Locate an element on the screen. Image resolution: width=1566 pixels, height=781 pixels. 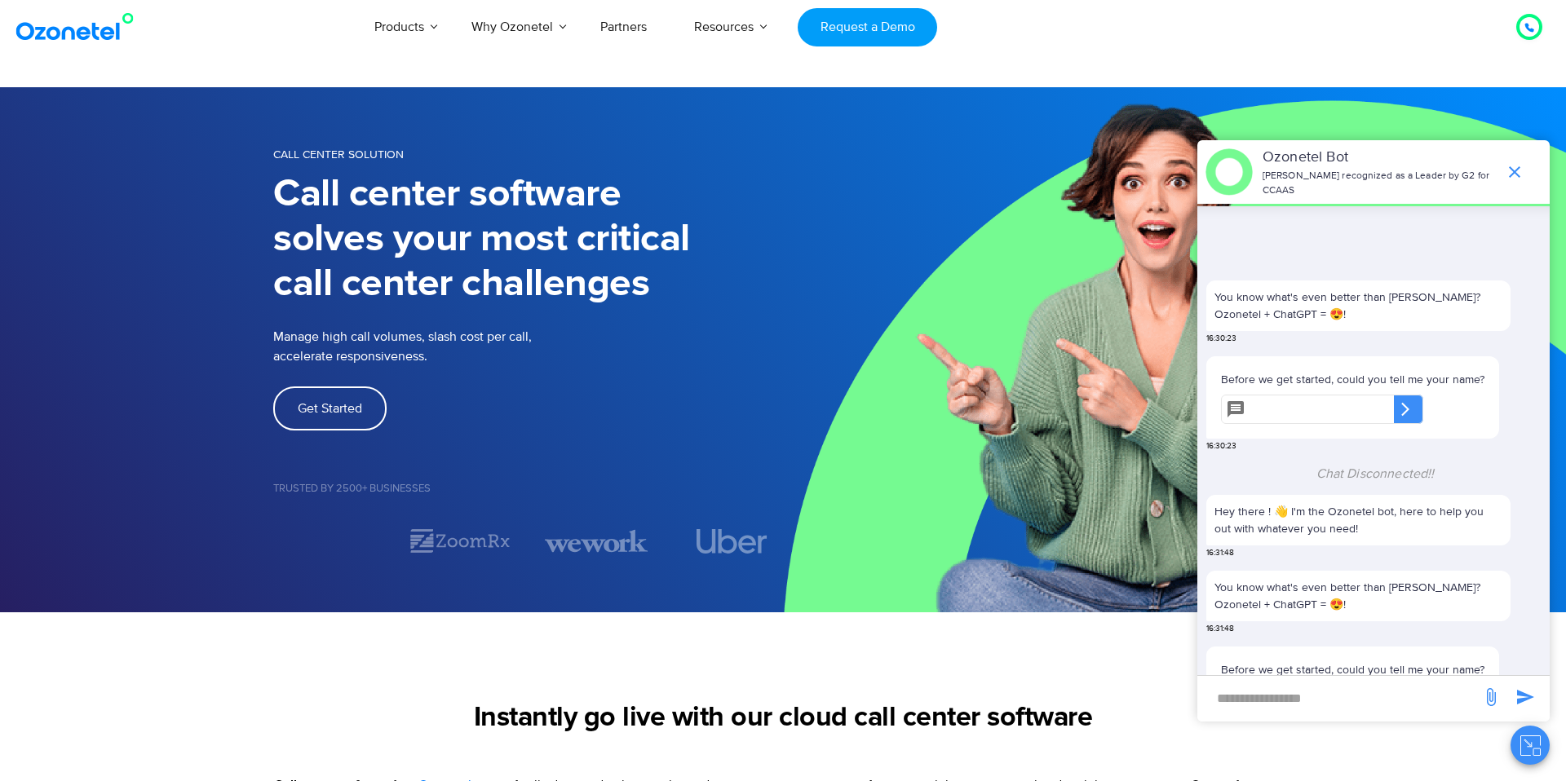
div: 1 / 7 is located at coordinates (325, 542).